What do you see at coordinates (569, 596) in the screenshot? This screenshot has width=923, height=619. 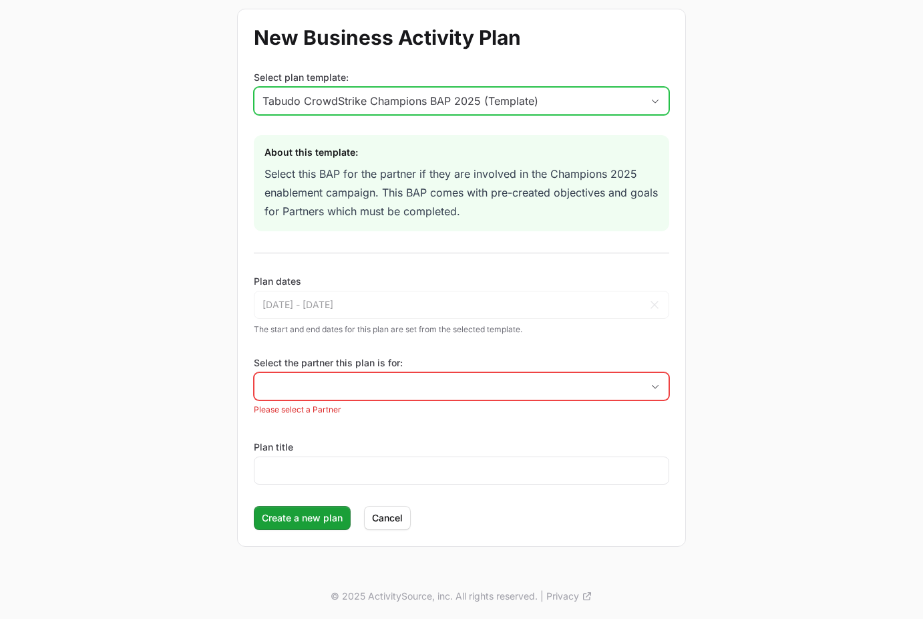 I see `a: Privacy` at bounding box center [569, 596].